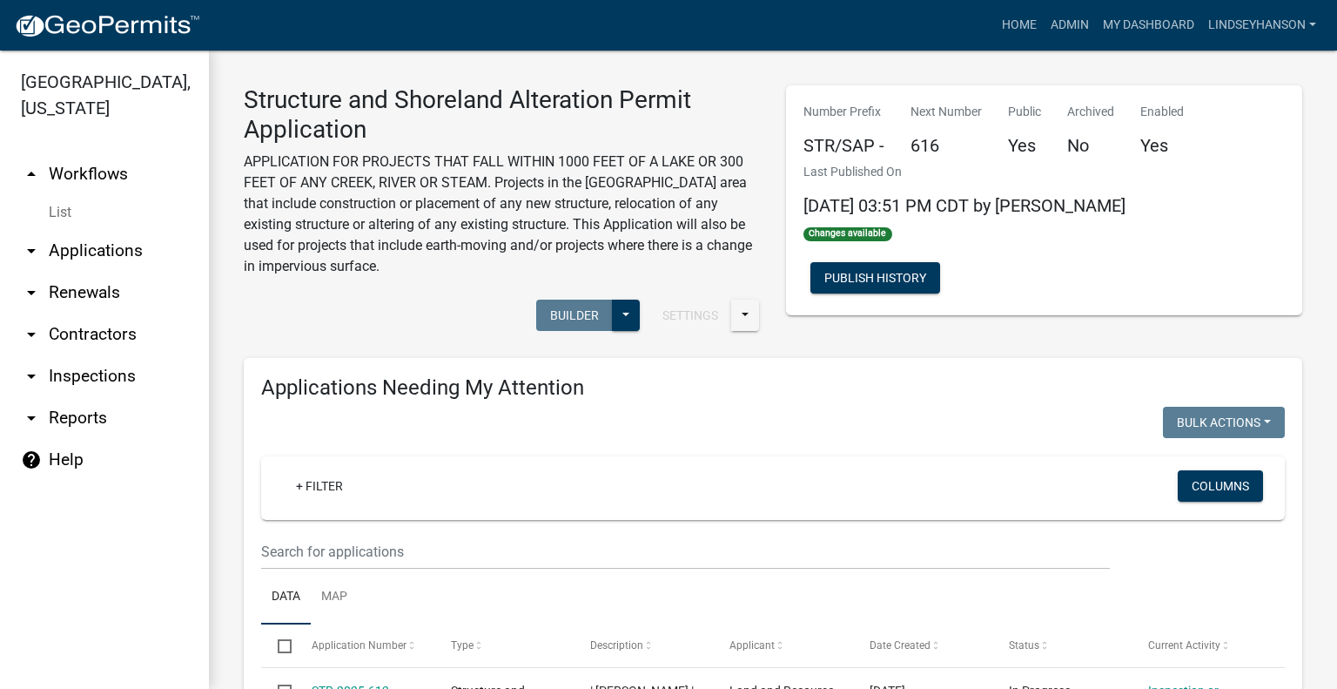 The image size is (1337, 689). What do you see at coordinates (1162, 111) in the screenshot?
I see `p: Enabled` at bounding box center [1162, 111].